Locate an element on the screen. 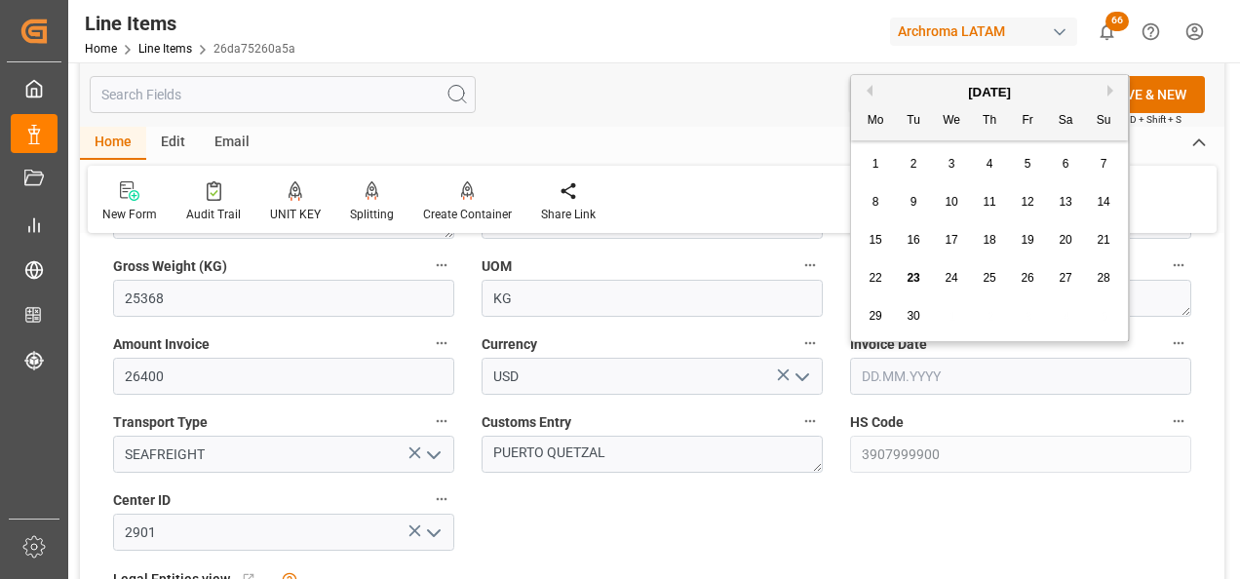 Image resolution: width=1240 pixels, height=579 pixels. button: HS Code is located at coordinates (1178, 421).